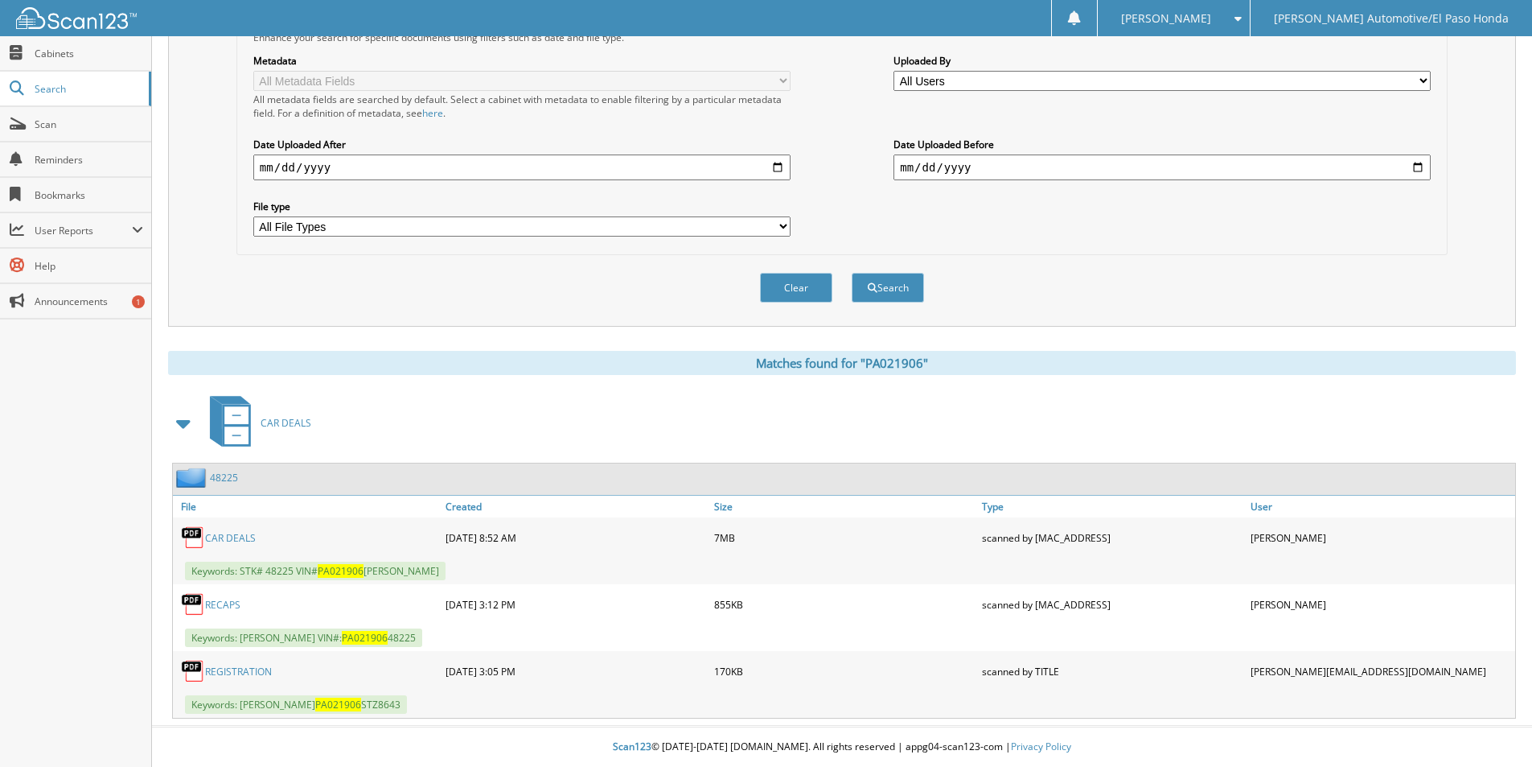  Describe the element at coordinates (286, 422) in the screenshot. I see `span: CAR DEALS` at that location.